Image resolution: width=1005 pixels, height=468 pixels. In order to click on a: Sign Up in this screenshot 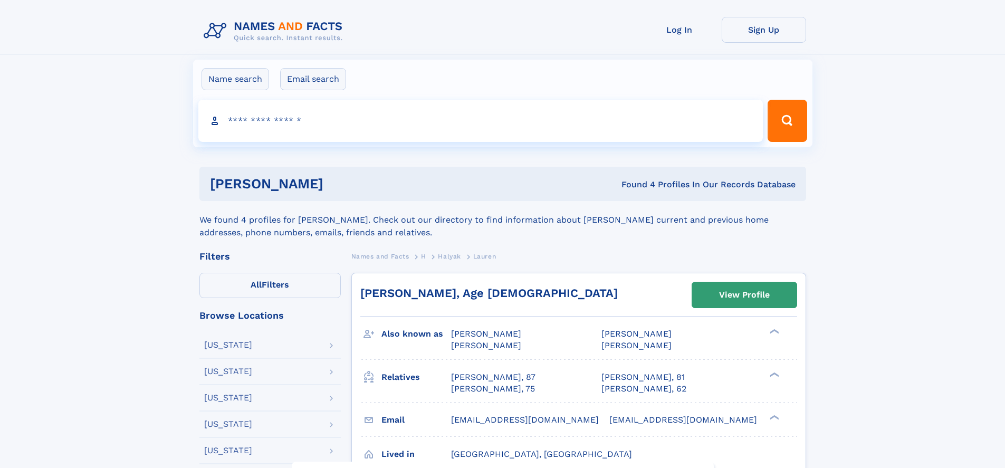, I will do `click(764, 30)`.